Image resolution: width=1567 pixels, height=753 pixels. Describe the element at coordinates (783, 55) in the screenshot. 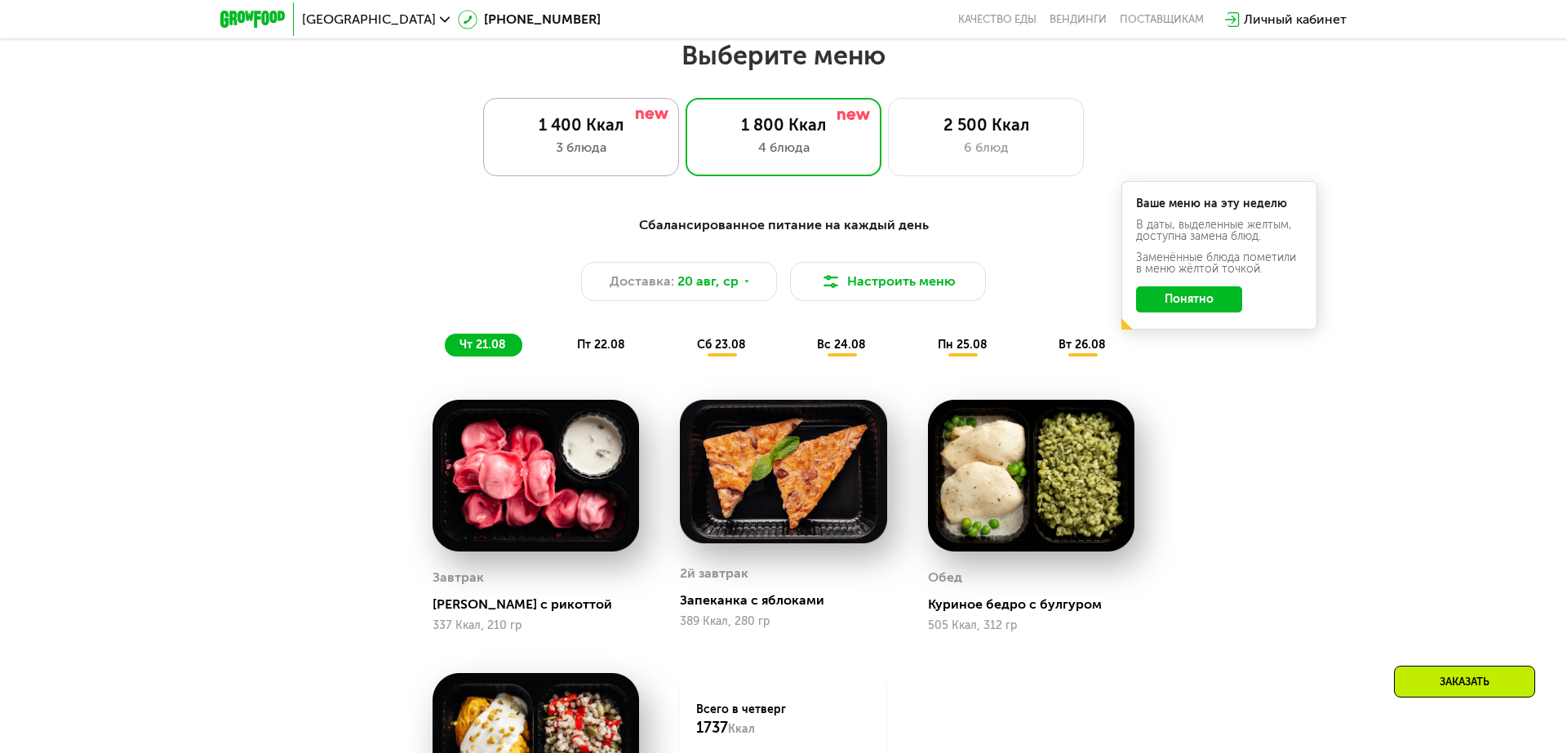

I see `h2: Выберите меню` at that location.